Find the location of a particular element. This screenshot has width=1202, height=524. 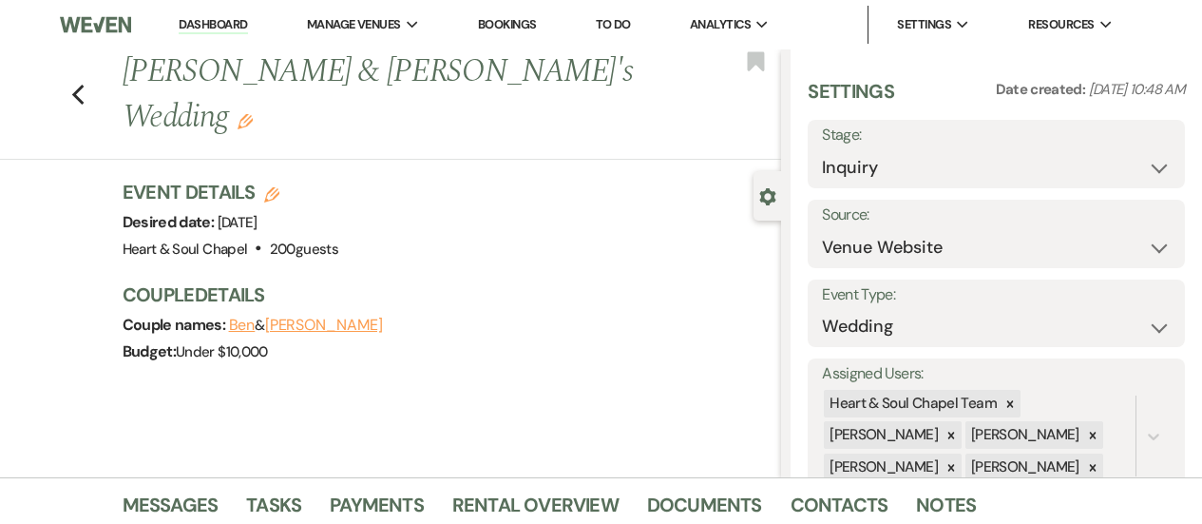

button: Close lead details is located at coordinates (768, 195).